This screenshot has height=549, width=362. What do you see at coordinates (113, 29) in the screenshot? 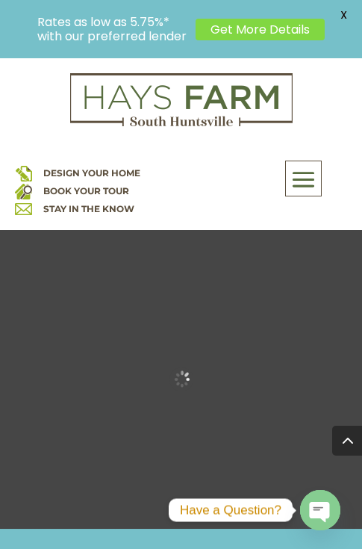
I see `p: Rates as low as 5.75%* with our preferred lender` at bounding box center [113, 29].